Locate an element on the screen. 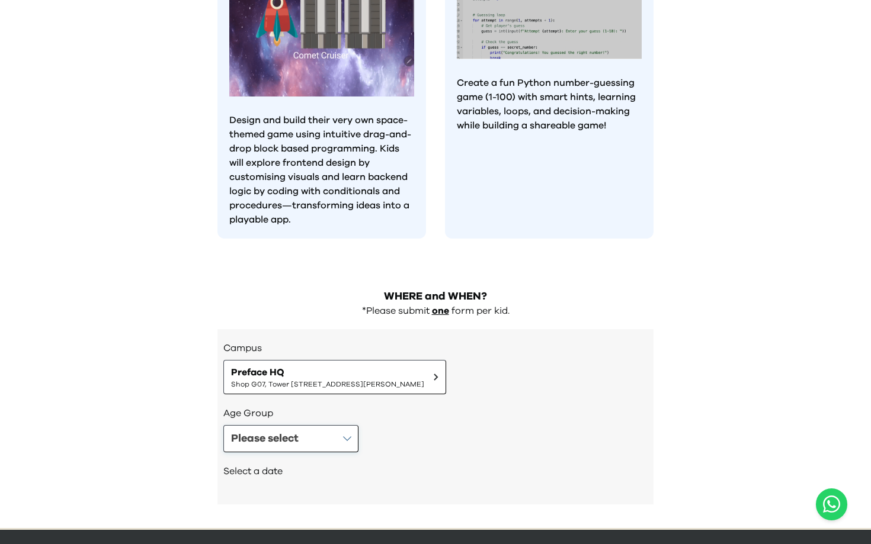 Image resolution: width=871 pixels, height=544 pixels. a: Chat with us on WhatsApp is located at coordinates (831, 505).